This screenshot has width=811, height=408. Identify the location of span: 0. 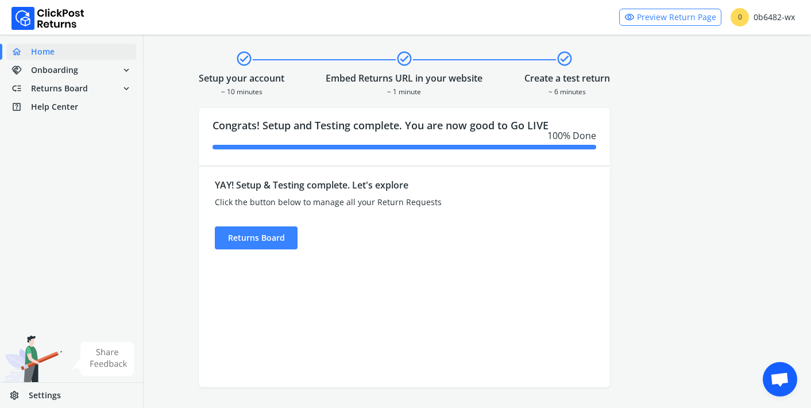
(740, 17).